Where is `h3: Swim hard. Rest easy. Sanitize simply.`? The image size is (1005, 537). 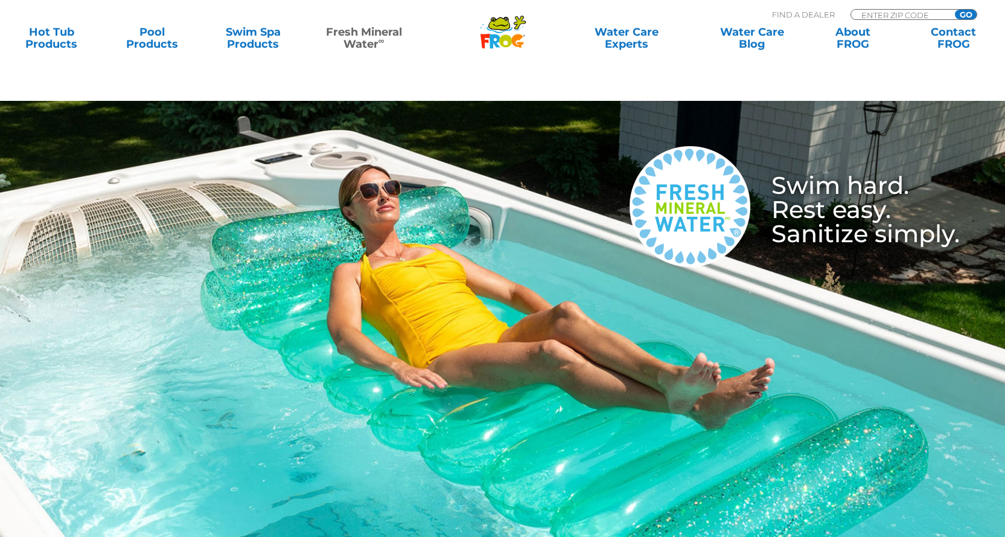
h3: Swim hard. Rest easy. Sanitize simply. is located at coordinates (855, 209).